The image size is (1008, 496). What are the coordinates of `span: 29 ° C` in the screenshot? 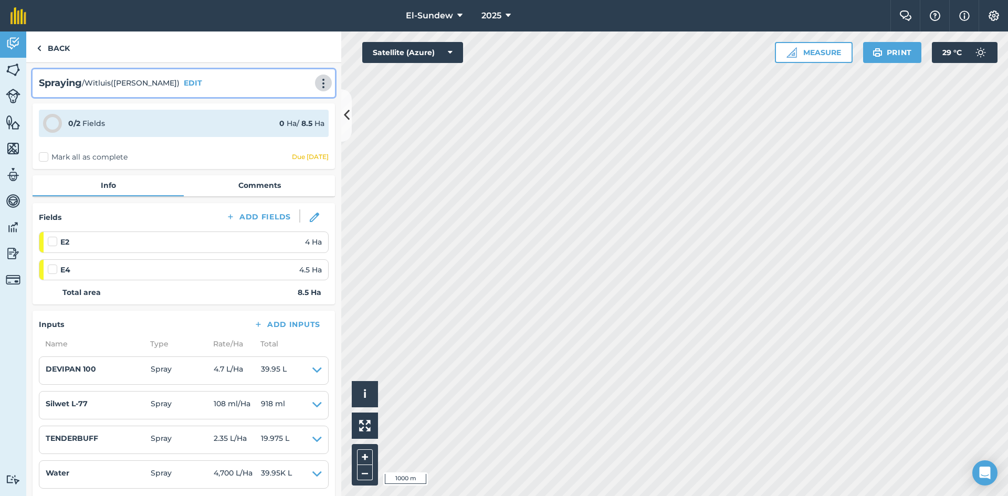 It's located at (952, 53).